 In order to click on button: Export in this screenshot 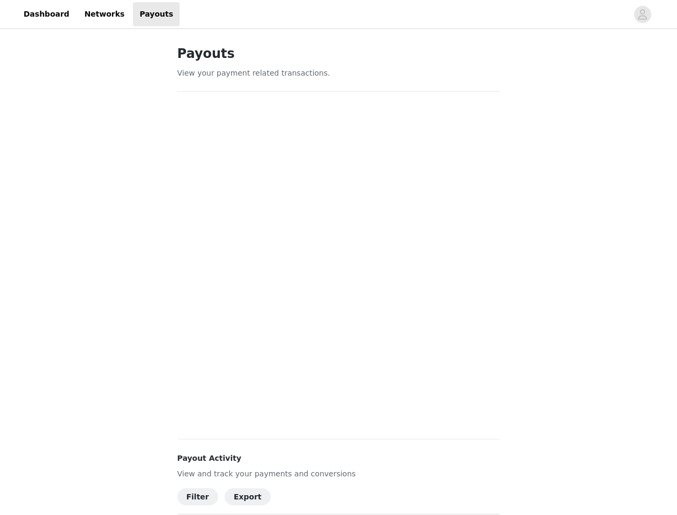, I will do `click(248, 496)`.